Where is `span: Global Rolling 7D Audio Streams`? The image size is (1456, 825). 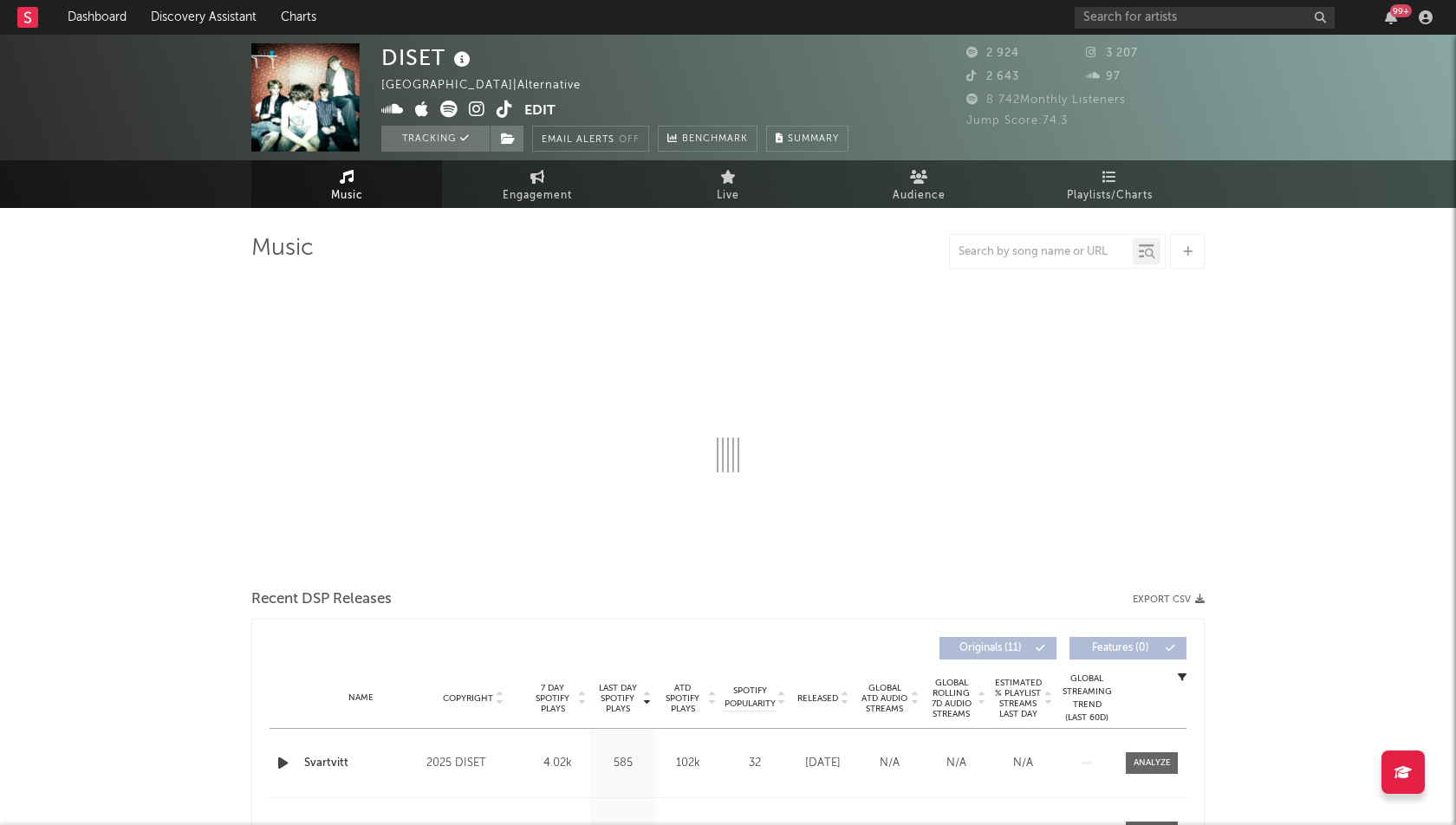 span: Global Rolling 7D Audio Streams is located at coordinates (951, 698).